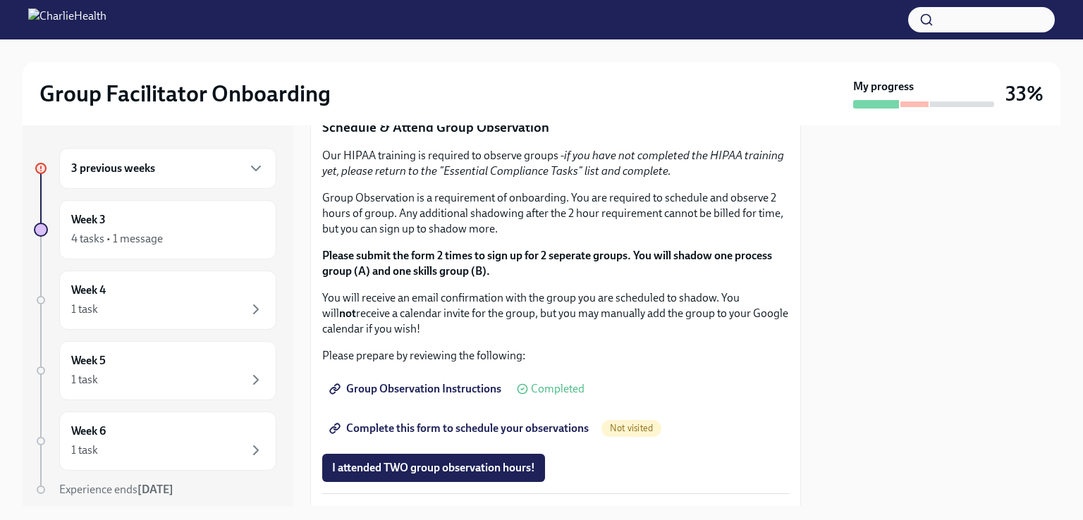 This screenshot has height=520, width=1083. What do you see at coordinates (117, 239) in the screenshot?
I see `div: 4 tasks • 1 message` at bounding box center [117, 239].